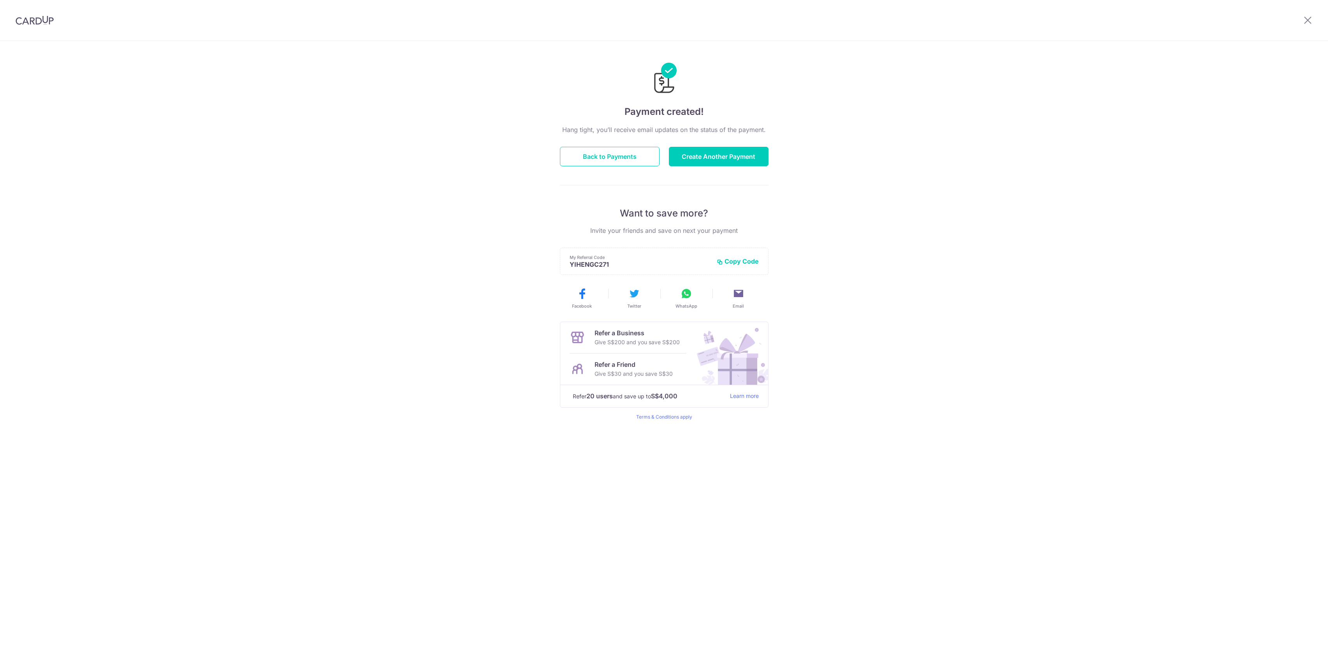 The height and width of the screenshot is (660, 1328). What do you see at coordinates (640, 264) in the screenshot?
I see `p: YIHENGC271` at bounding box center [640, 264].